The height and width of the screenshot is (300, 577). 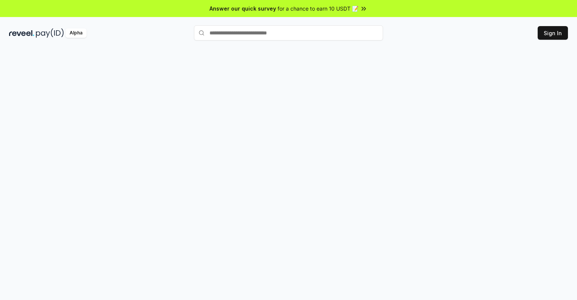 What do you see at coordinates (243, 8) in the screenshot?
I see `span: Answer our quick survey` at bounding box center [243, 8].